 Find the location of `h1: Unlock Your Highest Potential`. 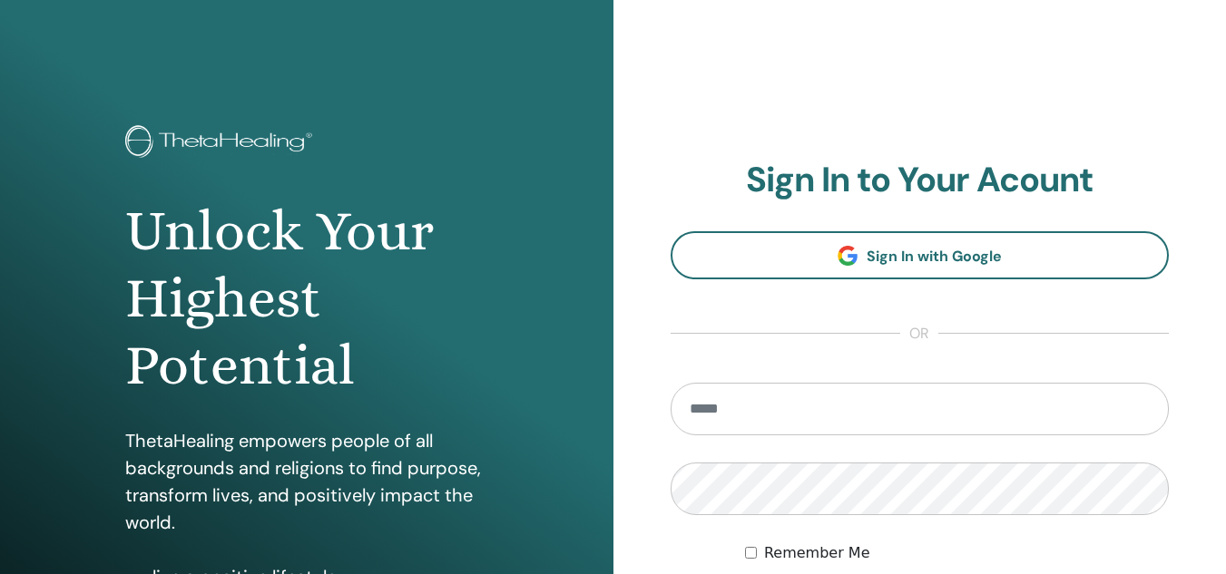

h1: Unlock Your Highest Potential is located at coordinates (307, 299).